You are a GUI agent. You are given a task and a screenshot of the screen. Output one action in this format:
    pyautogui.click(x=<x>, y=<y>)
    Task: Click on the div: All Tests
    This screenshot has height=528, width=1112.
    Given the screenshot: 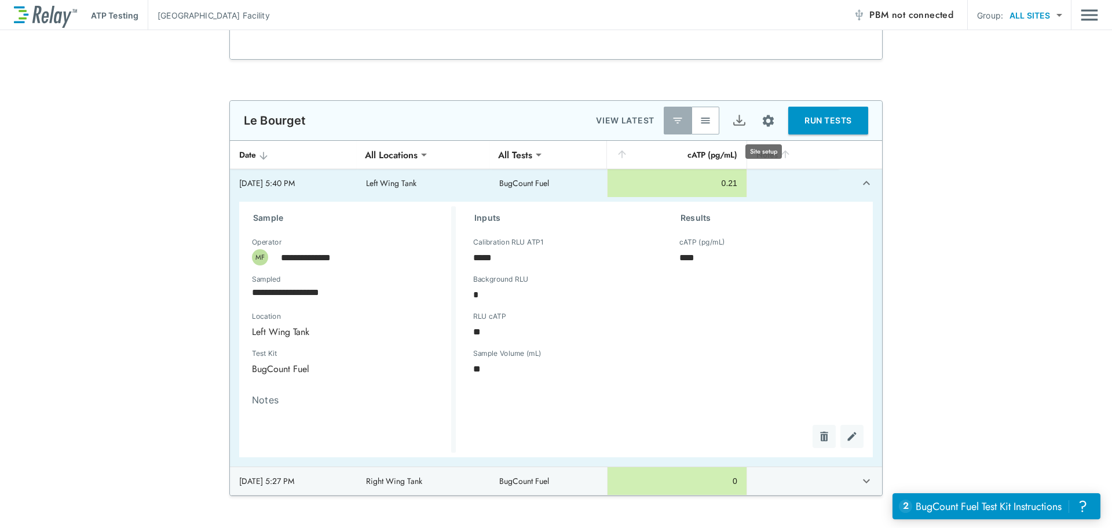 What is the action you would take?
    pyautogui.click(x=515, y=155)
    